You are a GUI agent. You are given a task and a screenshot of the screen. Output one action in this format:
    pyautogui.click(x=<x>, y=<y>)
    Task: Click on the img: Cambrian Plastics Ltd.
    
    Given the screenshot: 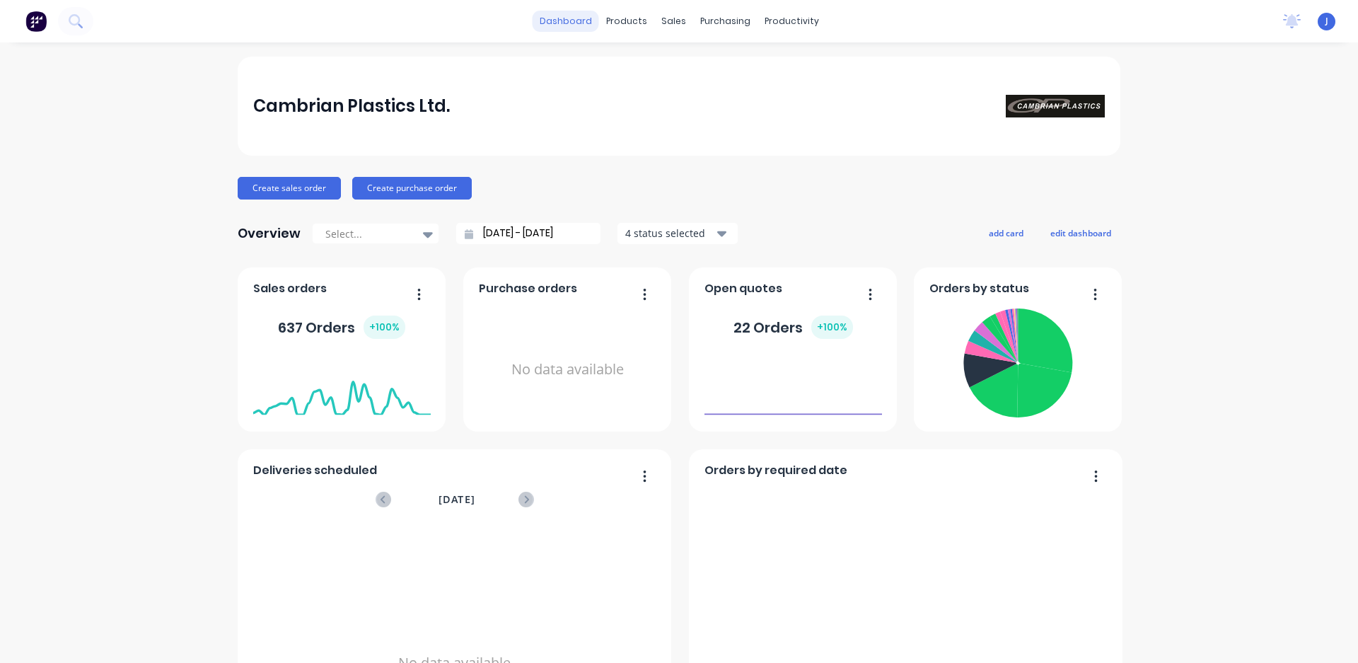 What is the action you would take?
    pyautogui.click(x=1055, y=106)
    